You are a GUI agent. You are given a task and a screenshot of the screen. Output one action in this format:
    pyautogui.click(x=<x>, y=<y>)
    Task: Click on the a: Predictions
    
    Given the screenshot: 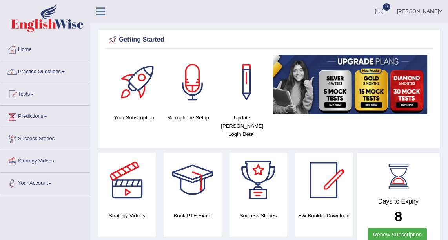 What is the action you would take?
    pyautogui.click(x=45, y=116)
    